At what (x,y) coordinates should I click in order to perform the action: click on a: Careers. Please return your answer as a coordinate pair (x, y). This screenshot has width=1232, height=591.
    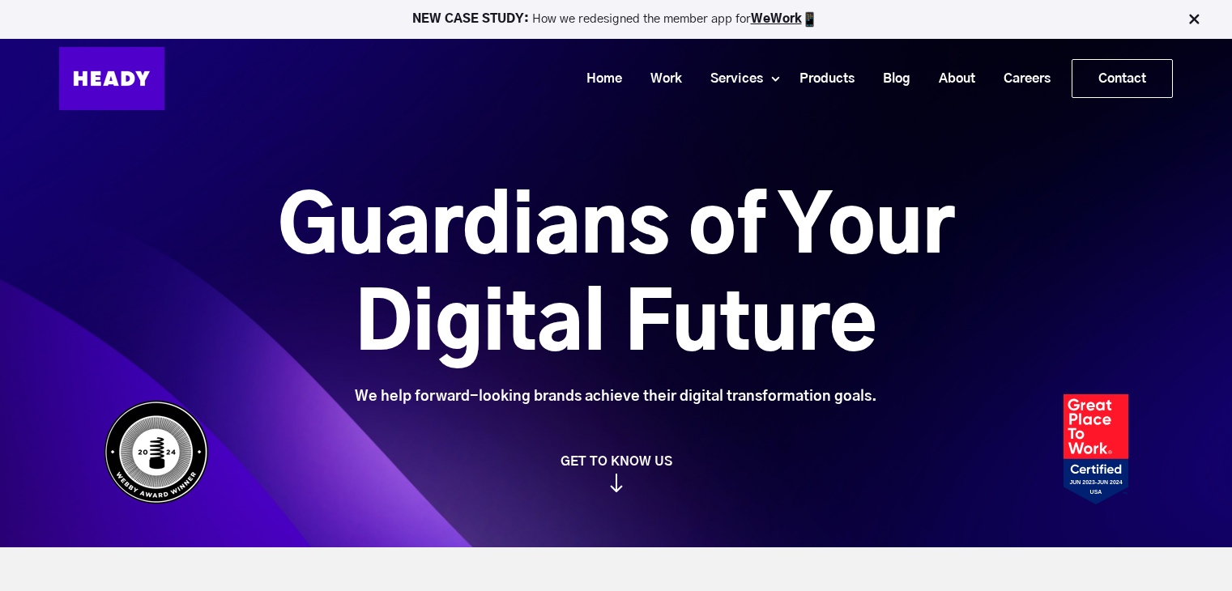
    Looking at the image, I should click on (1021, 79).